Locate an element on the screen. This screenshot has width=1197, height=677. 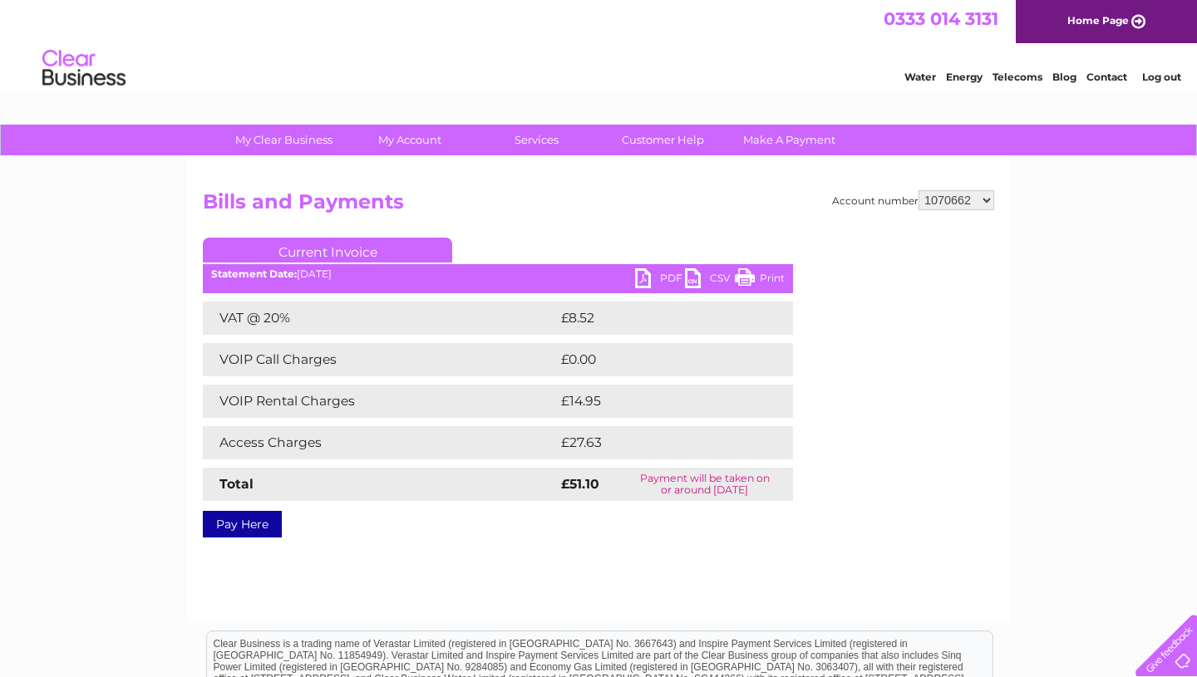
a: Contact is located at coordinates (1106, 76).